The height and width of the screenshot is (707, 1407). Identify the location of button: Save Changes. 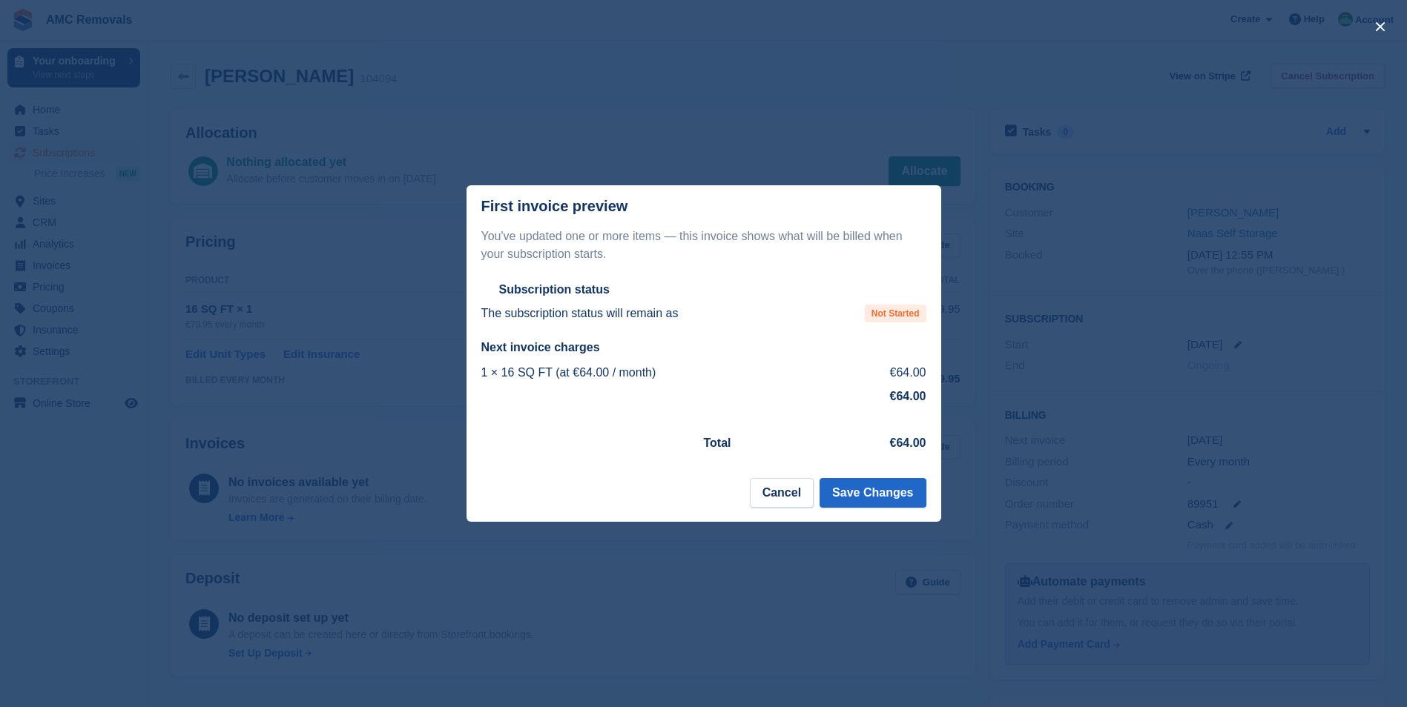
(872, 493).